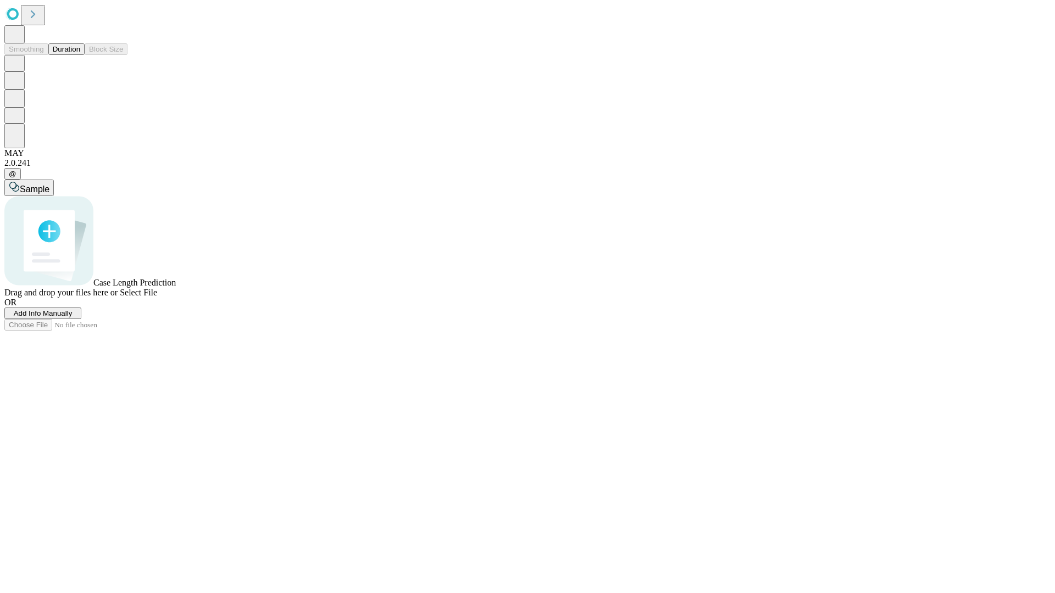  What do you see at coordinates (43, 313) in the screenshot?
I see `button: Add Info Manually` at bounding box center [43, 313].